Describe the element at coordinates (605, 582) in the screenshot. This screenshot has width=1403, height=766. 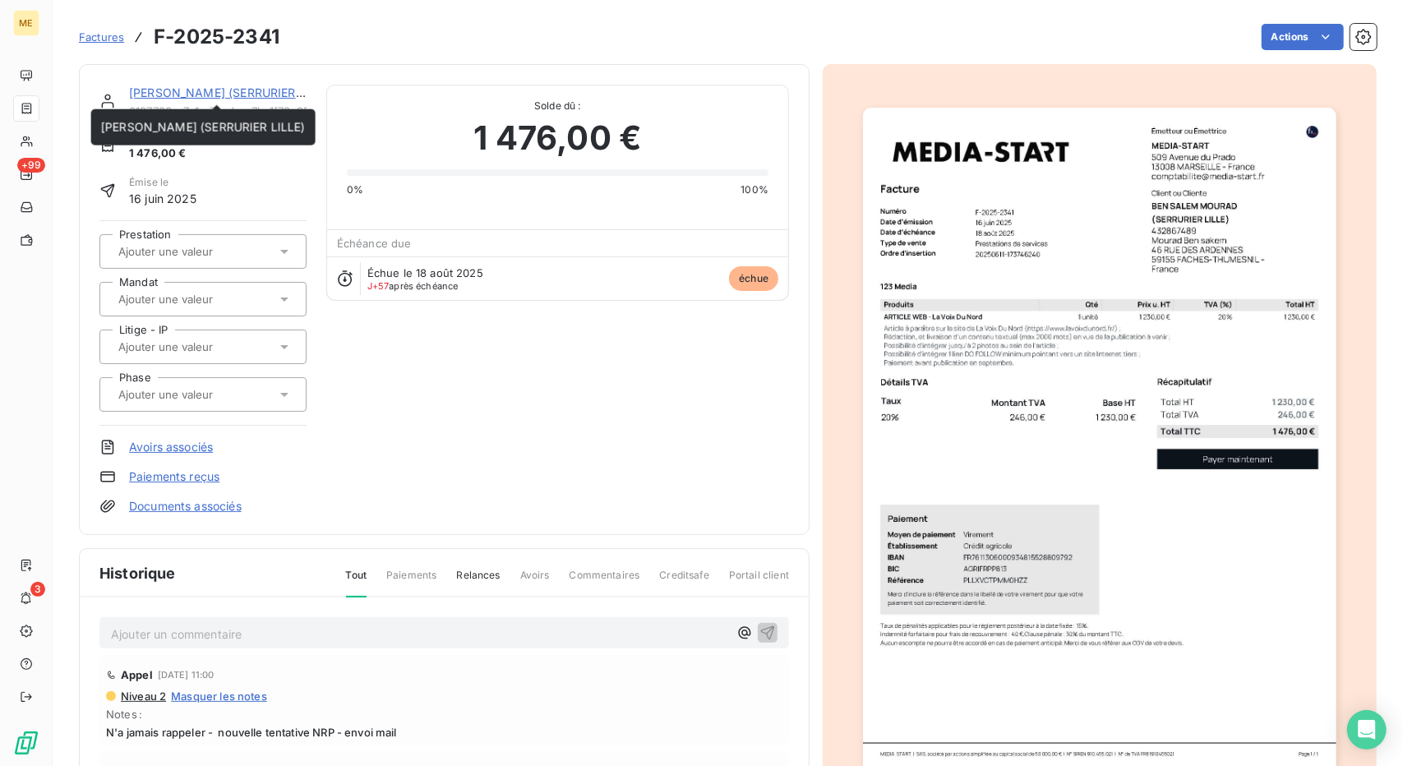
I see `span: Commentaires` at that location.